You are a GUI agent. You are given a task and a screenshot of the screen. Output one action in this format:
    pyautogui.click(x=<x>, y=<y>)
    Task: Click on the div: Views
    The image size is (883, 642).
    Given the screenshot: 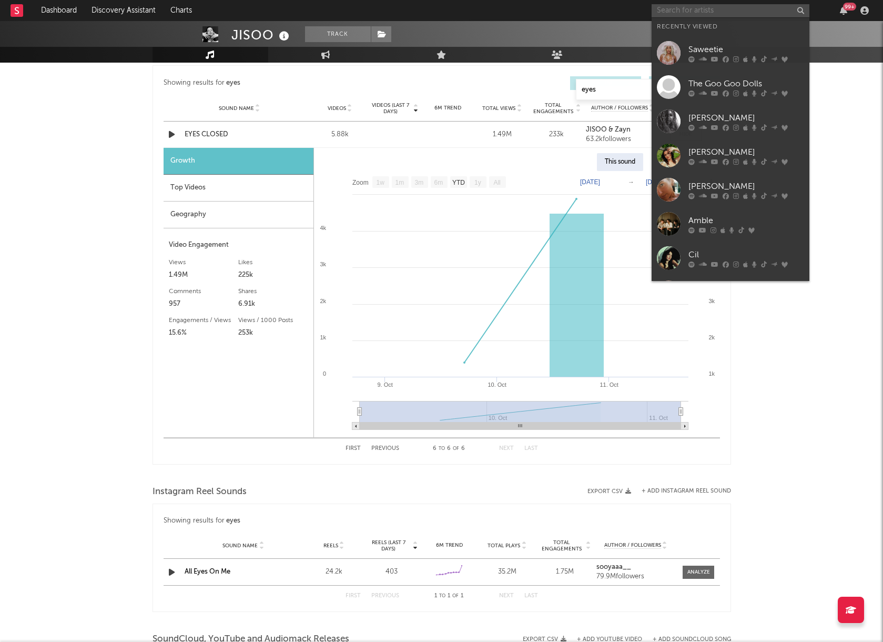 What is the action you would take?
    pyautogui.click(x=204, y=263)
    